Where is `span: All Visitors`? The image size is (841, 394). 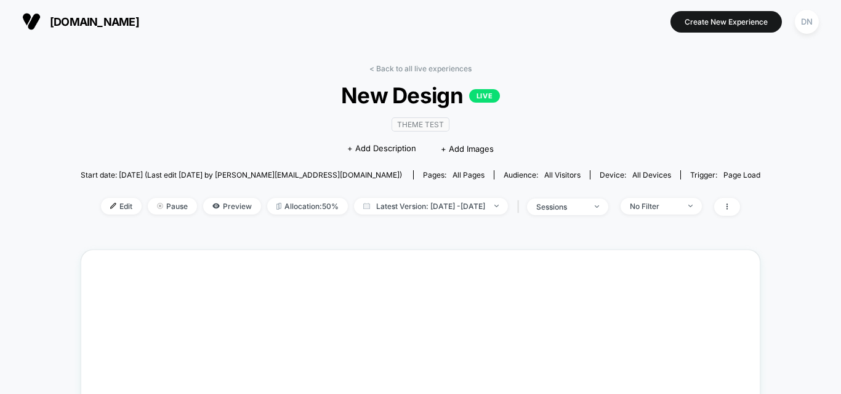 span: All Visitors is located at coordinates (562, 175).